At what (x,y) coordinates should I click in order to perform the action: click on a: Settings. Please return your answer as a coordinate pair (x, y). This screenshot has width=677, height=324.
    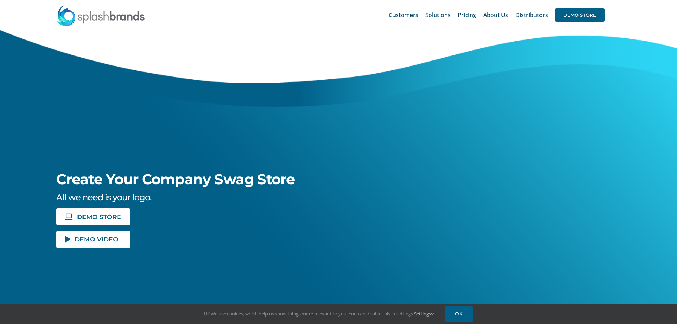
    Looking at the image, I should click on (424, 313).